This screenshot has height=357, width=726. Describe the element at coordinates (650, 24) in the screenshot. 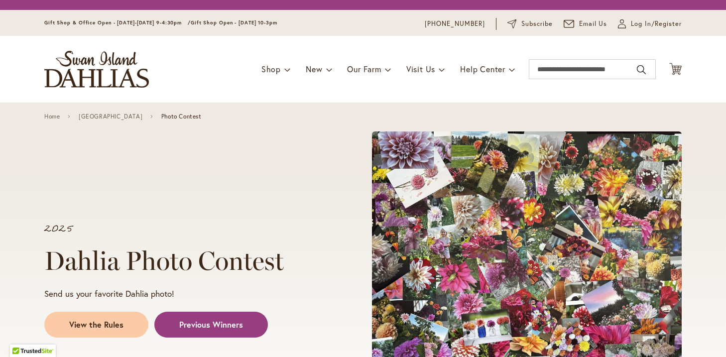

I see `a: Log In/Register` at that location.